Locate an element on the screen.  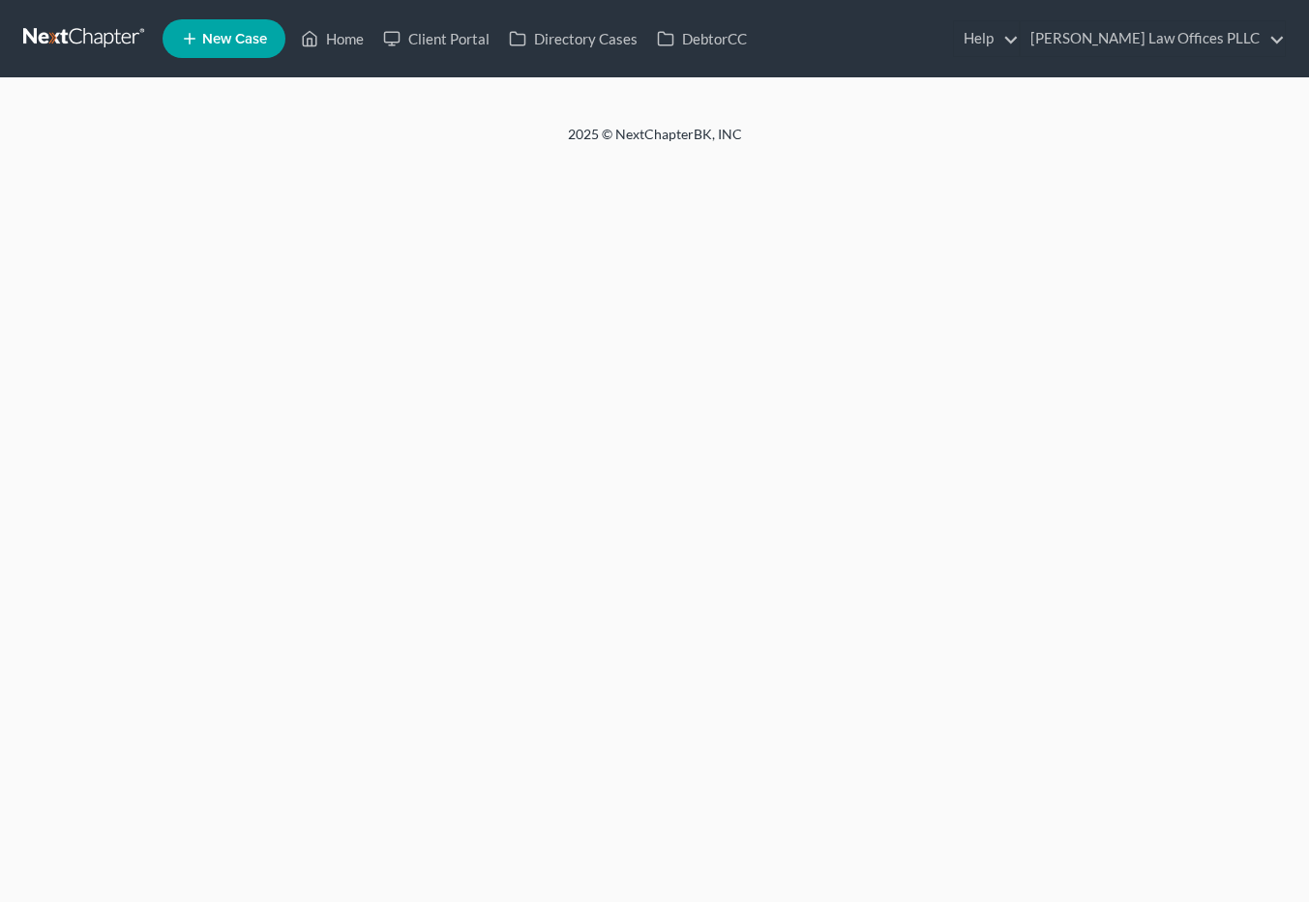
a: Help is located at coordinates (986, 39).